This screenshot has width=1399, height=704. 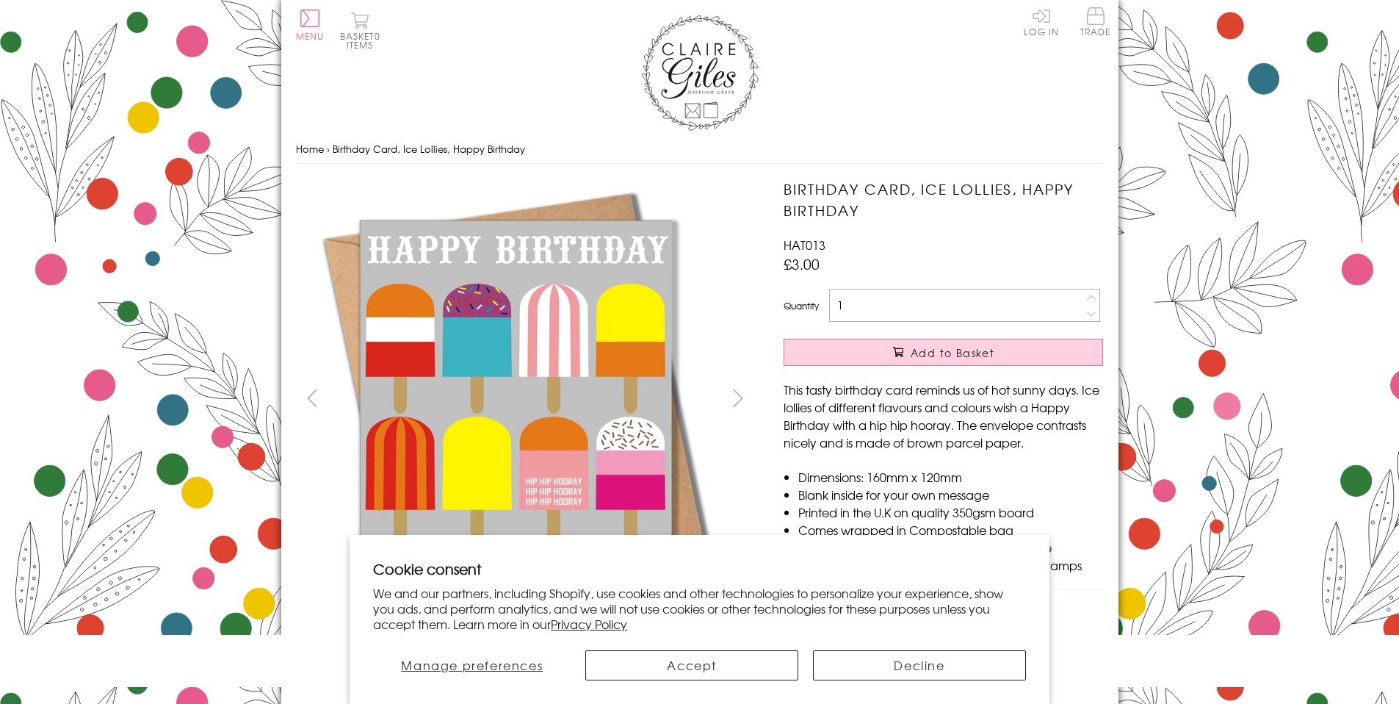 I want to click on li: Printed in the U.K on quality 350gsm board, so click(x=950, y=512).